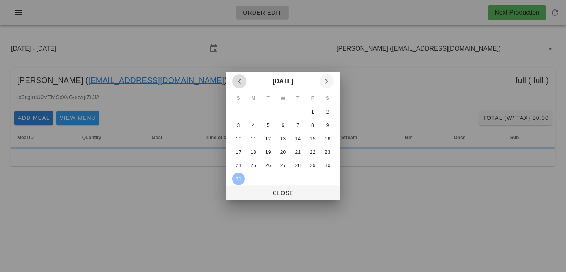 This screenshot has height=272, width=566. Describe the element at coordinates (327, 125) in the screenshot. I see `button: 9` at that location.